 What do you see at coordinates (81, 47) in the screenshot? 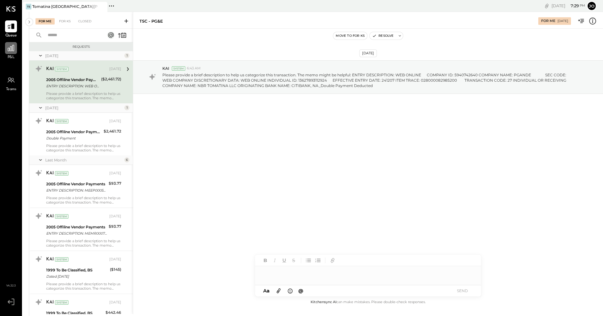
I see `div: Requests` at bounding box center [81, 47].